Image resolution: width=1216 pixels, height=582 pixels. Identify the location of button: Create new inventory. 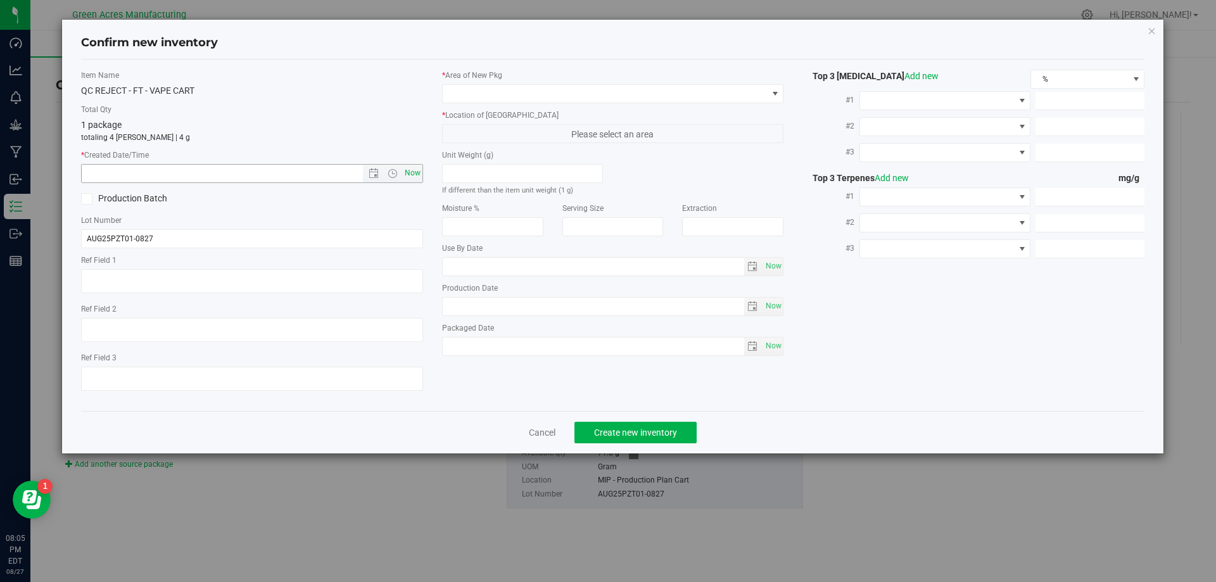
(635, 433).